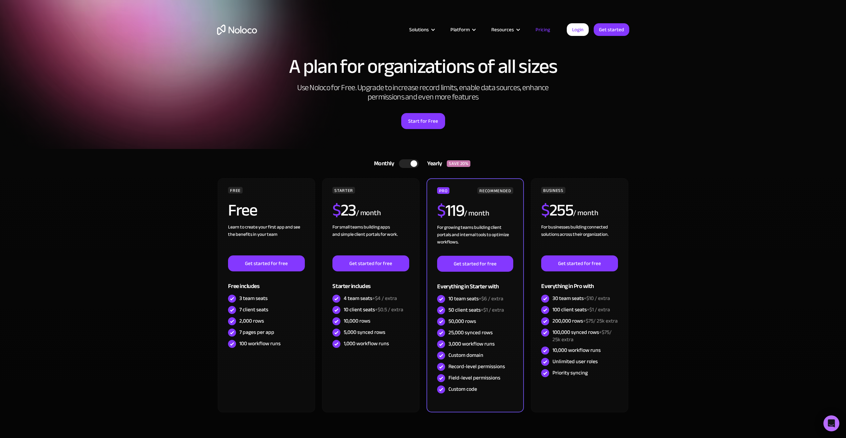  Describe the element at coordinates (495, 190) in the screenshot. I see `div: RECOMMENDED` at that location.